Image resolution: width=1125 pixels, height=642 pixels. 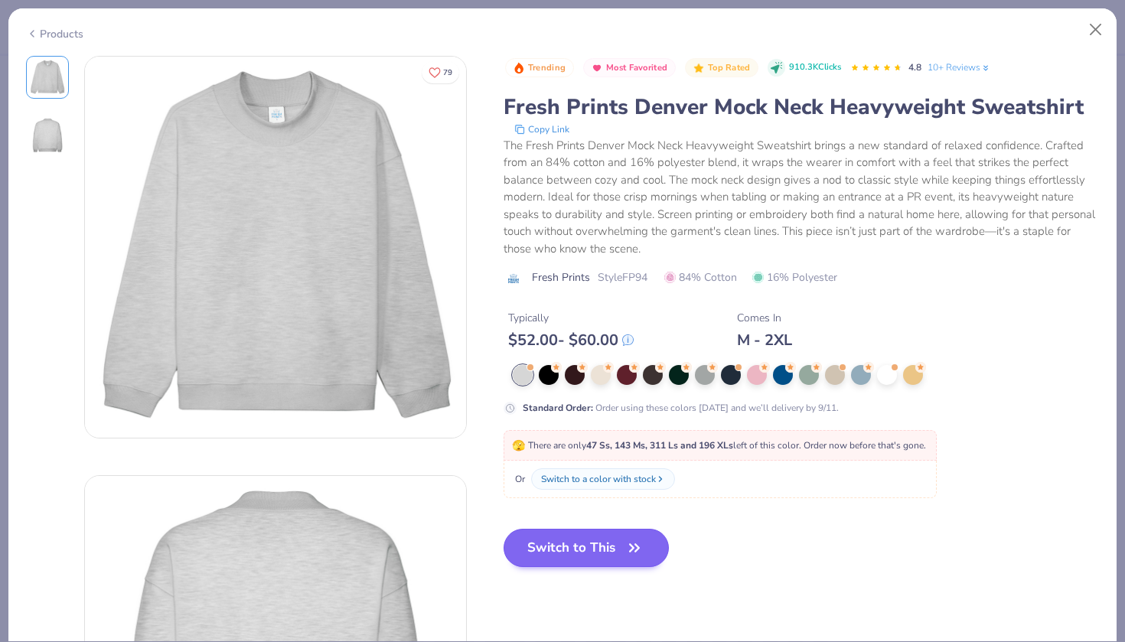 I want to click on img: Back, so click(x=47, y=135).